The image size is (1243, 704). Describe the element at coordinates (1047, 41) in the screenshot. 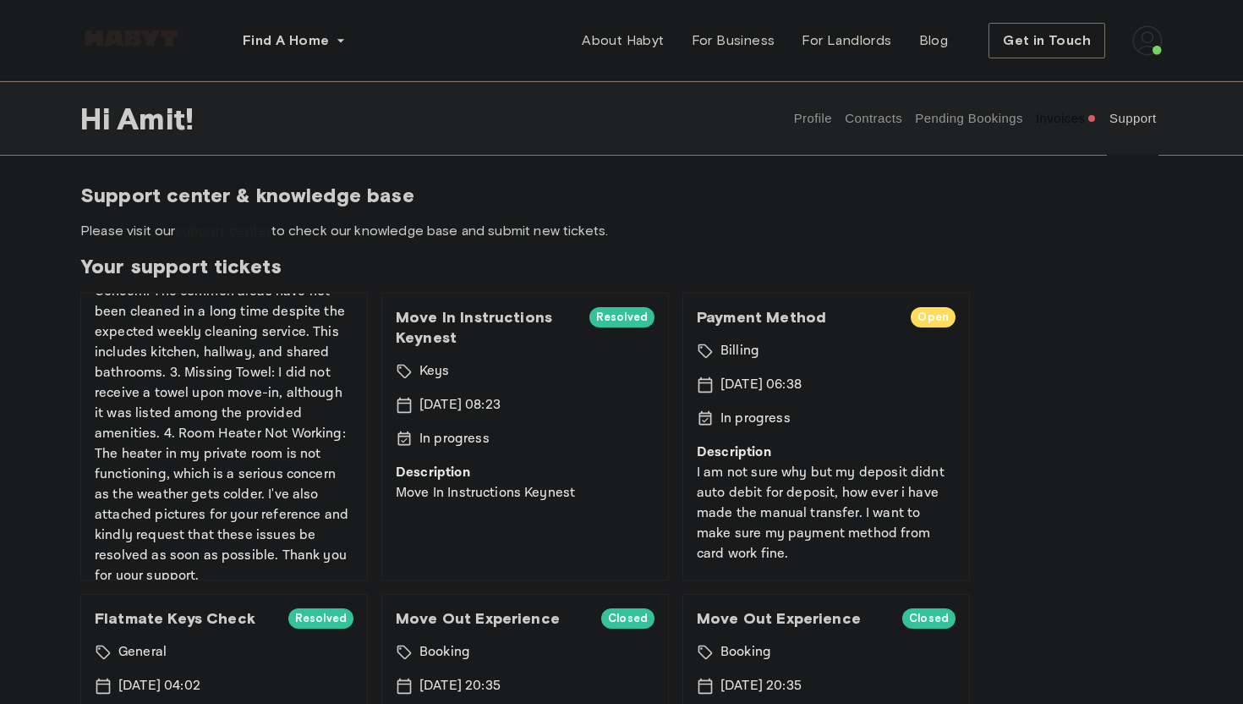

I see `button: Get in Touch` at that location.